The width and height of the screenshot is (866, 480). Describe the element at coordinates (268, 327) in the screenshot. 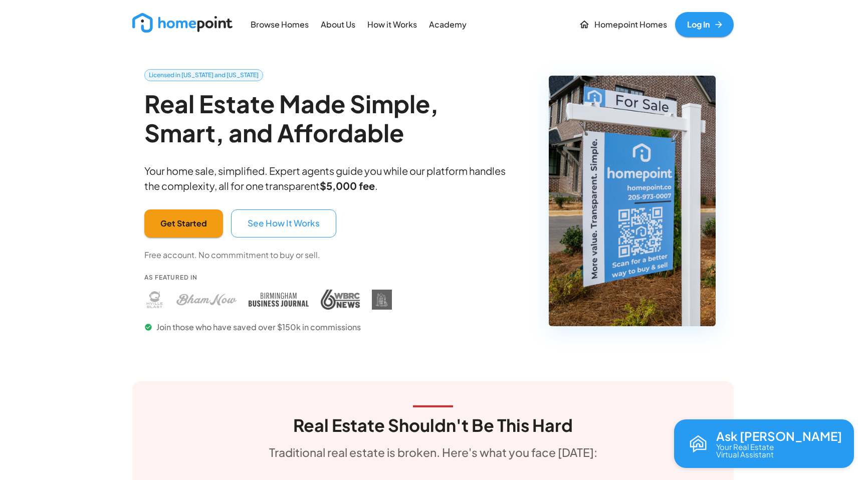

I see `p: Join those who have saved over $150k in commissions` at that location.